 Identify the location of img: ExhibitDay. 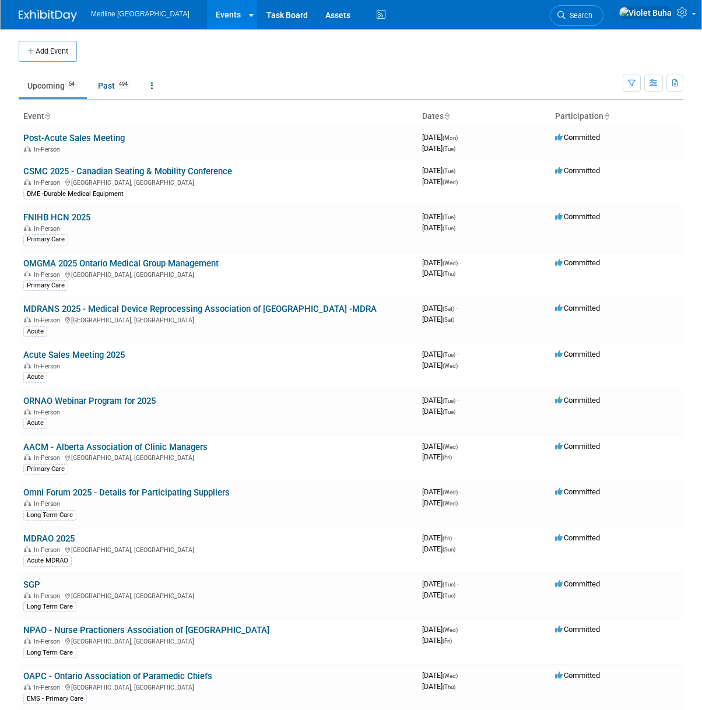
(48, 16).